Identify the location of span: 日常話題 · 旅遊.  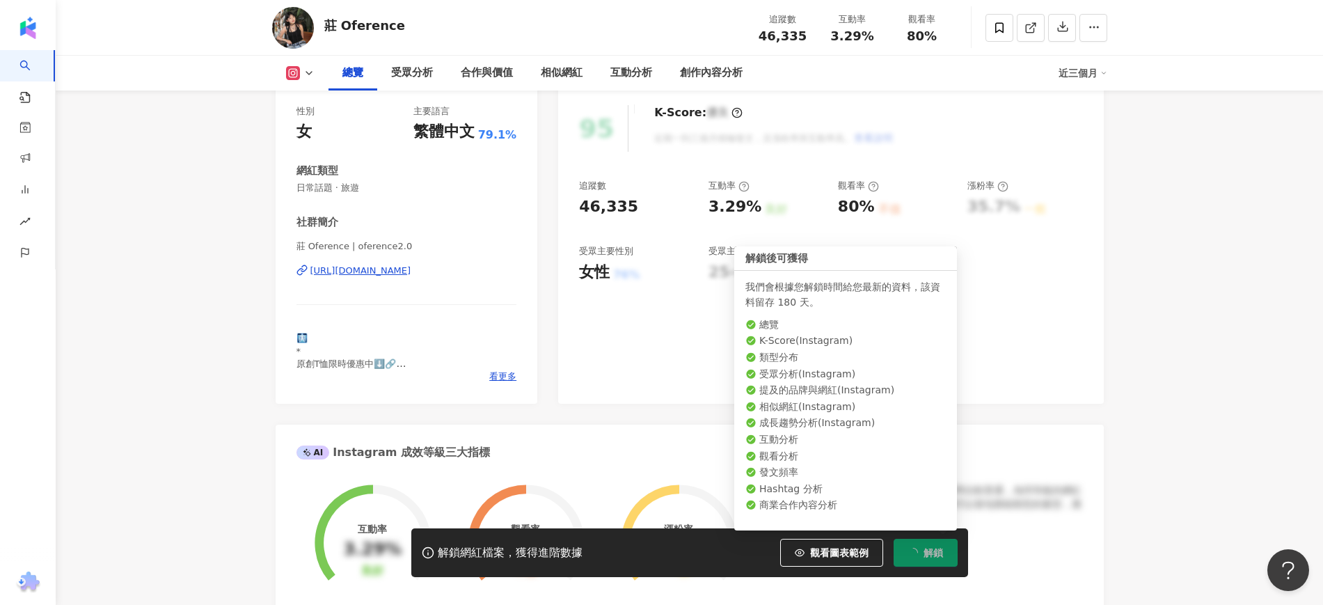
(407, 188).